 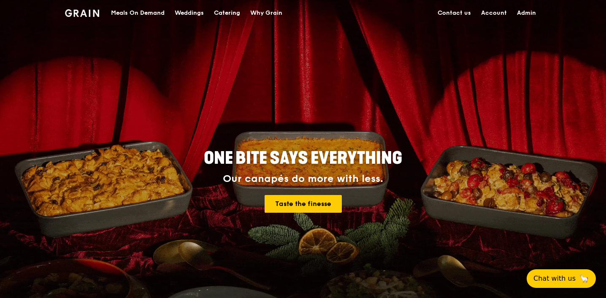 I want to click on div: Why Grain, so click(x=266, y=13).